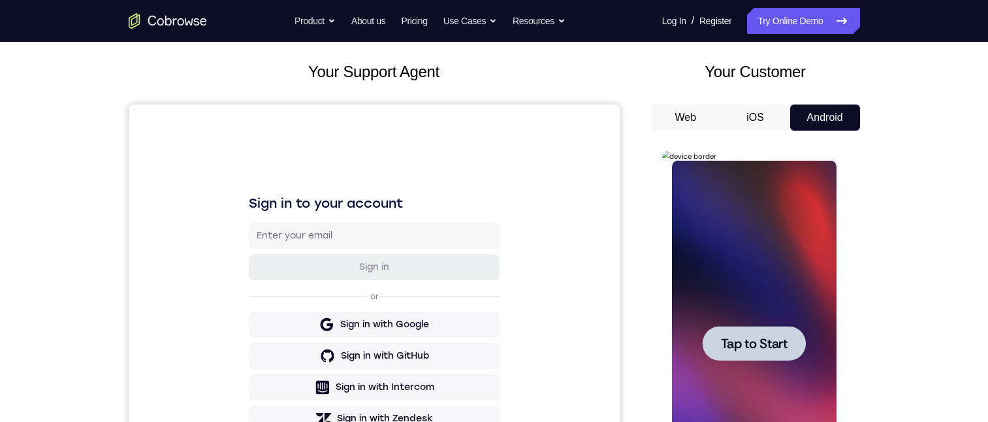  Describe the element at coordinates (246, 99) in the screenshot. I see `h1: Sign in to your account` at that location.